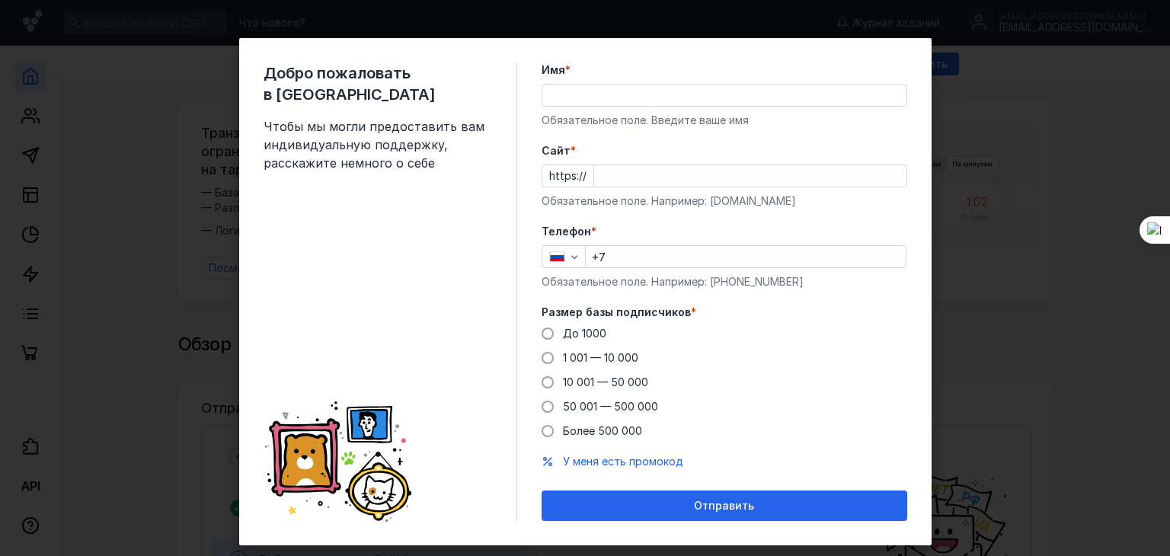 The height and width of the screenshot is (556, 1170). What do you see at coordinates (623, 461) in the screenshot?
I see `span: У меня есть промокод` at bounding box center [623, 461].